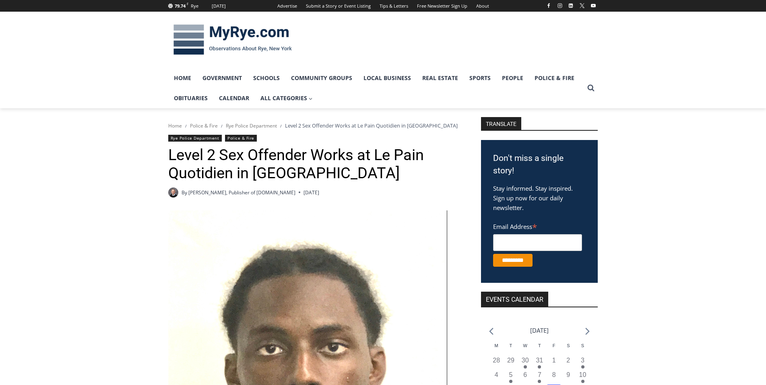 The width and height of the screenshot is (766, 385). Describe the element at coordinates (511, 360) in the screenshot. I see `time: 29` at that location.